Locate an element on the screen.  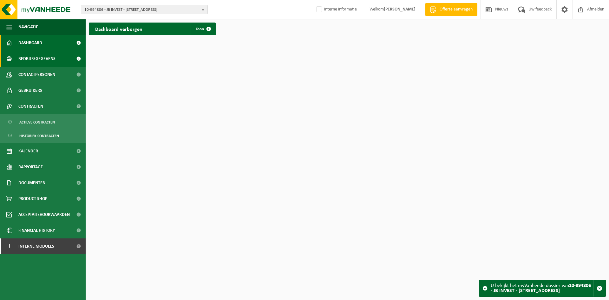
span: Actieve contracten is located at coordinates (37, 122).